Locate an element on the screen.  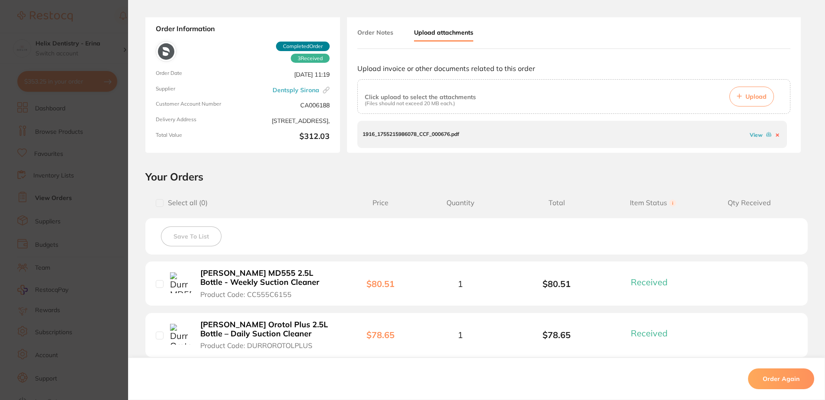
span: CA006188 is located at coordinates (288, 105).